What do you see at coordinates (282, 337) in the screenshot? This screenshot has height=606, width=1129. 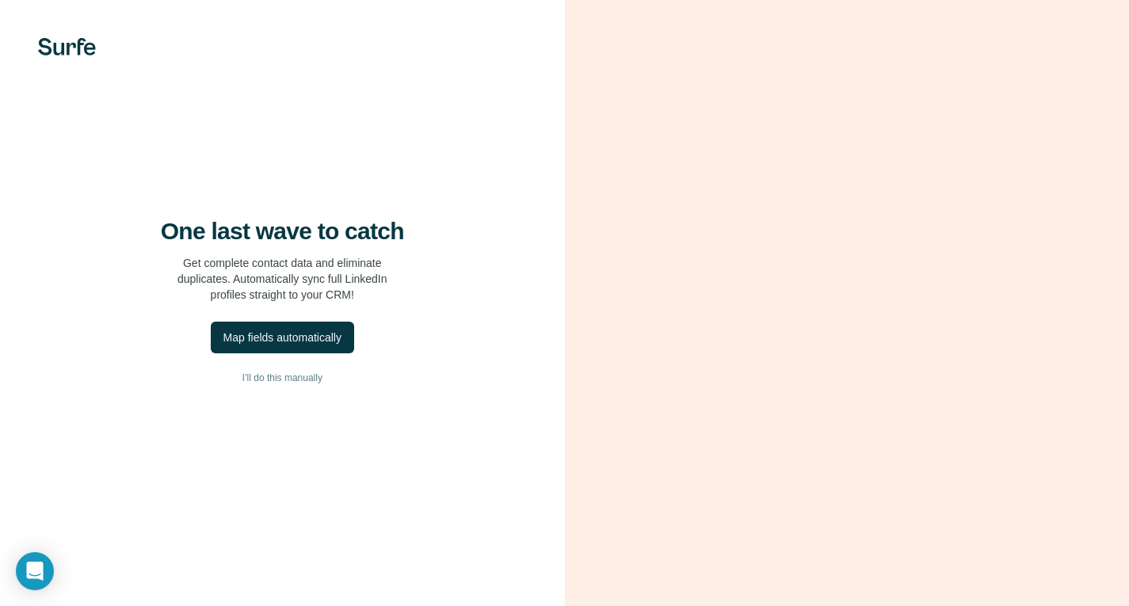 I see `div: Map fields automatically` at bounding box center [282, 337].